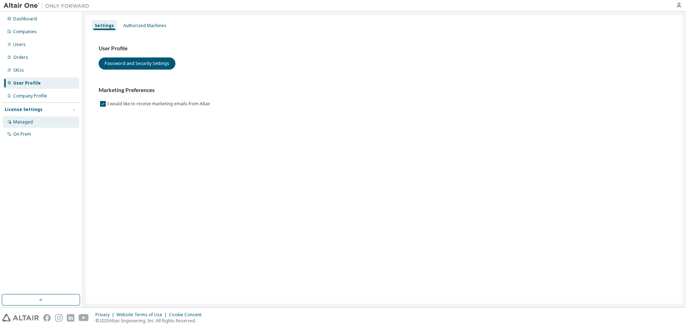 This screenshot has width=686, height=328. Describe the element at coordinates (84, 318) in the screenshot. I see `img: youtube.svg` at that location.